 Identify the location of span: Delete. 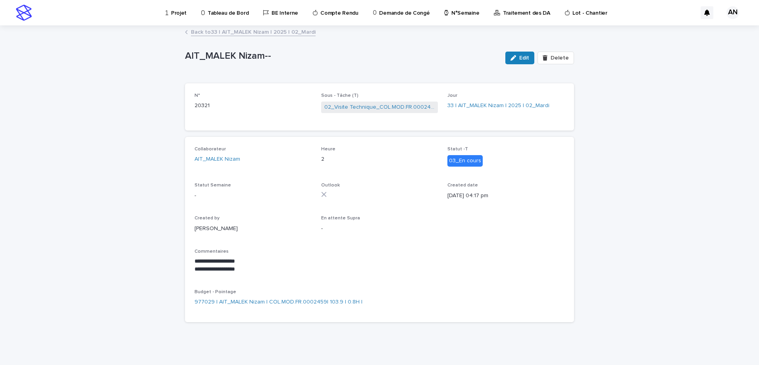
(560, 58).